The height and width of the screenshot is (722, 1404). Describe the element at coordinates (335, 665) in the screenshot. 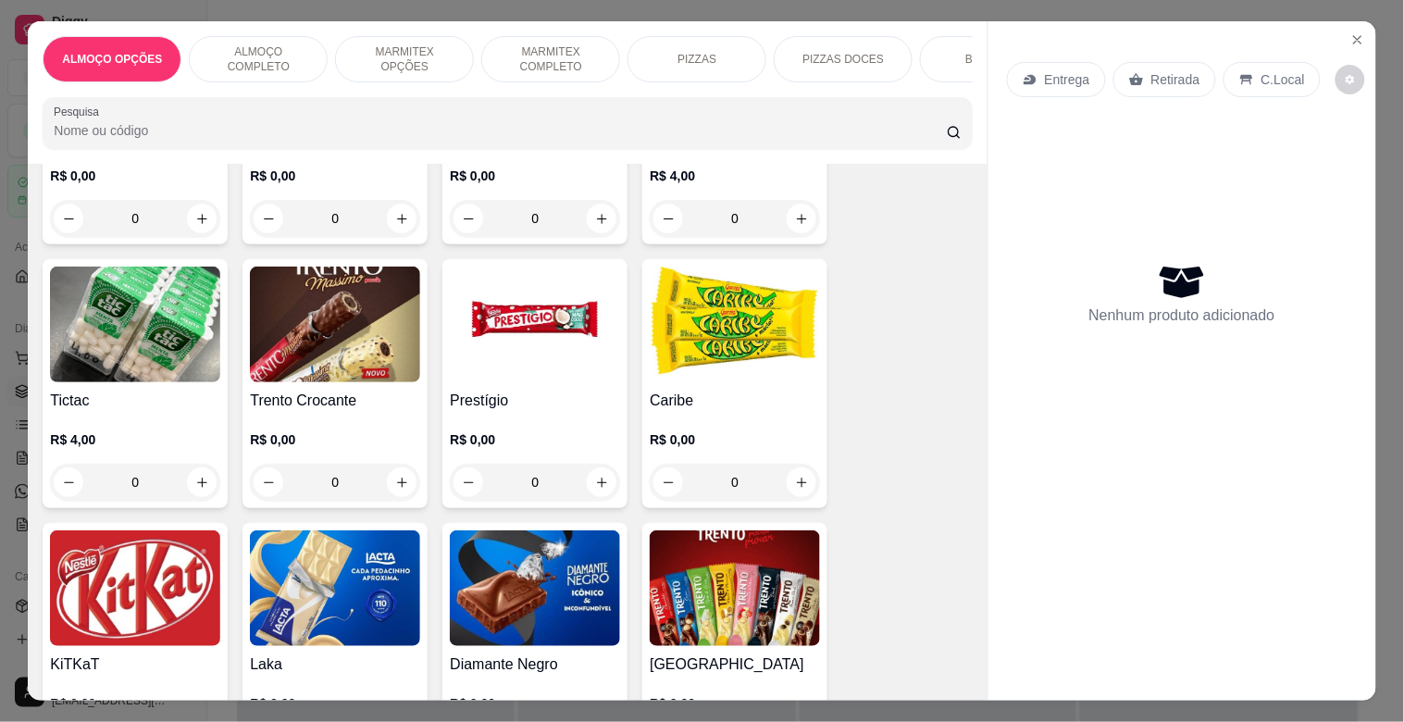

I see `h4: Laka` at that location.